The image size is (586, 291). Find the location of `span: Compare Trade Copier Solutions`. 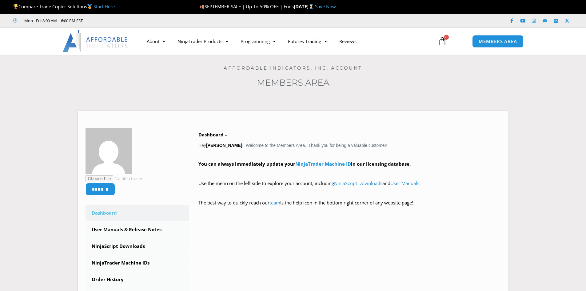

span: Compare Trade Copier Solutions is located at coordinates (64, 6).